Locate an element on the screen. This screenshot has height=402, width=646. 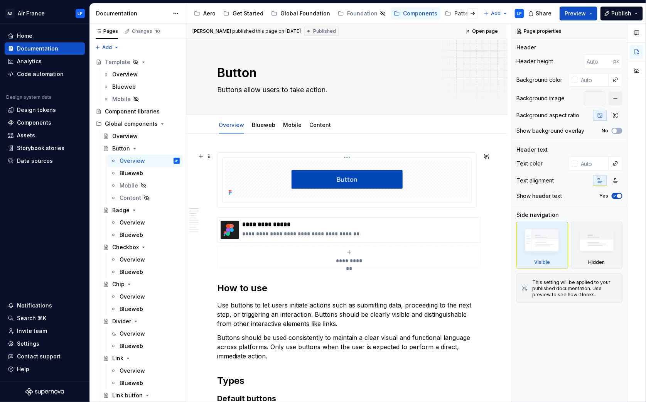
a: Design tokens is located at coordinates (45, 110).